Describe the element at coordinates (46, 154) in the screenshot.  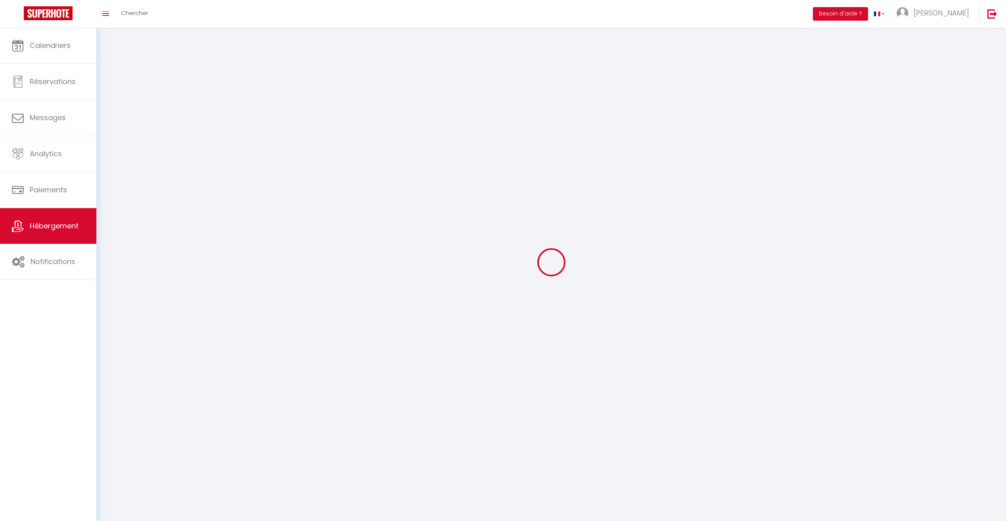
I see `span: Analytics` at that location.